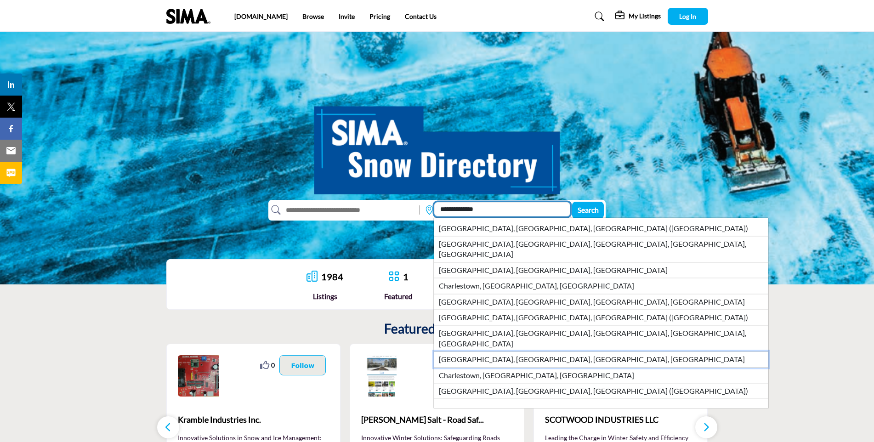 This screenshot has height=442, width=874. Describe the element at coordinates (588, 210) in the screenshot. I see `span: Search` at that location.